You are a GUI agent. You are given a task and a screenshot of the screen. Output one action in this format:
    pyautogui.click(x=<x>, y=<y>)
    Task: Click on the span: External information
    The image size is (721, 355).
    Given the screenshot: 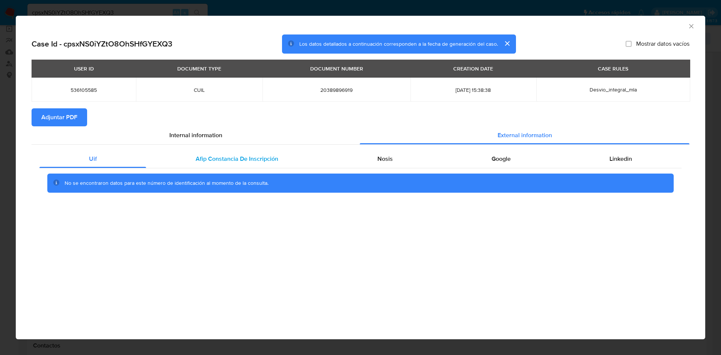 What is the action you would take?
    pyautogui.click(x=524, y=135)
    